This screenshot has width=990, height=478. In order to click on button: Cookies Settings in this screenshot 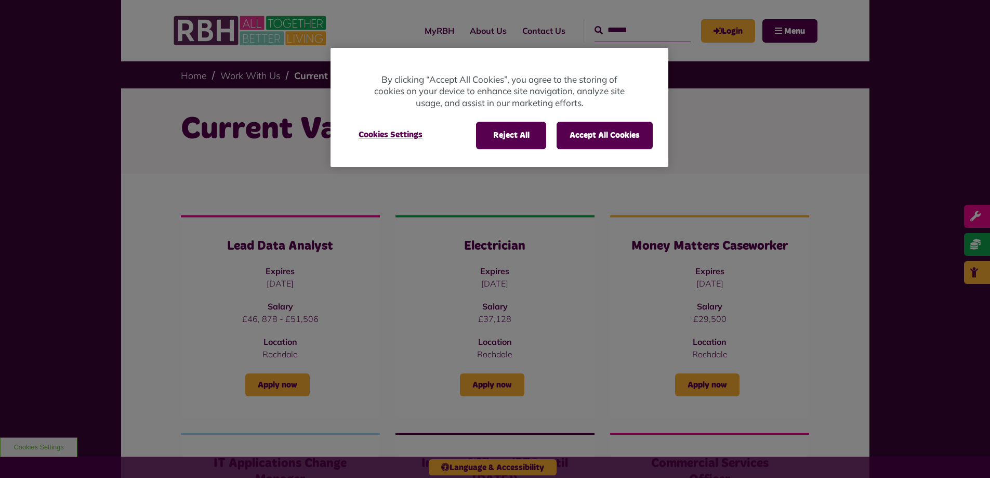, I will do `click(390, 135)`.